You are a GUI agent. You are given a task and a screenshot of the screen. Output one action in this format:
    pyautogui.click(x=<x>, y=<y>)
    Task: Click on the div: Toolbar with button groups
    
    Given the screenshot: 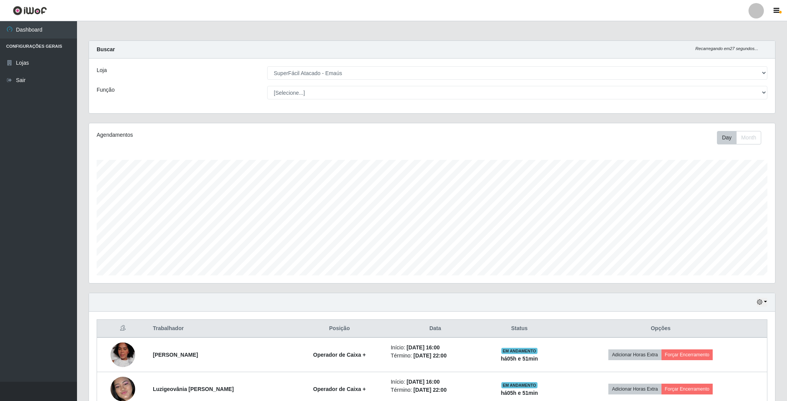 What is the action you would take?
    pyautogui.click(x=742, y=137)
    